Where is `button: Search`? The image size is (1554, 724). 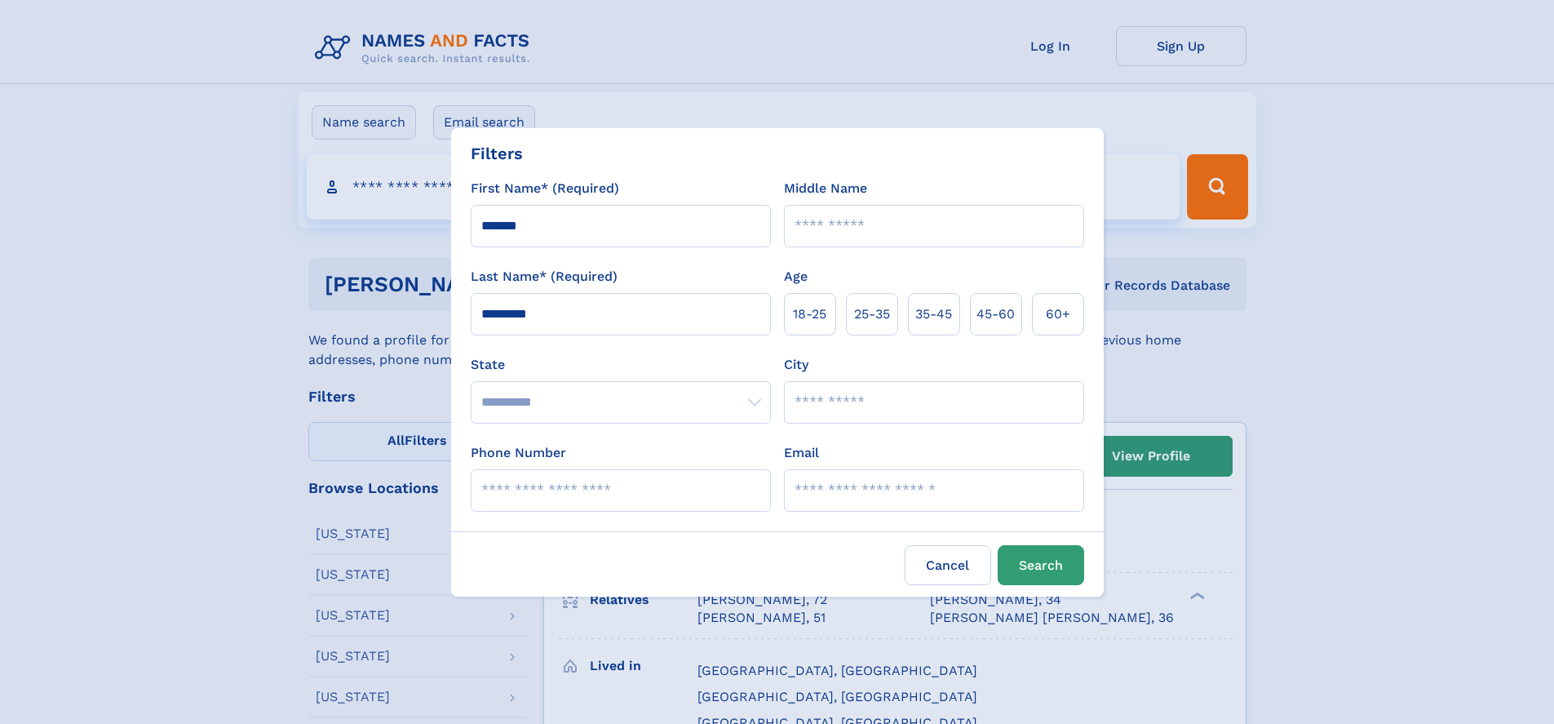 button: Search is located at coordinates (1041, 565).